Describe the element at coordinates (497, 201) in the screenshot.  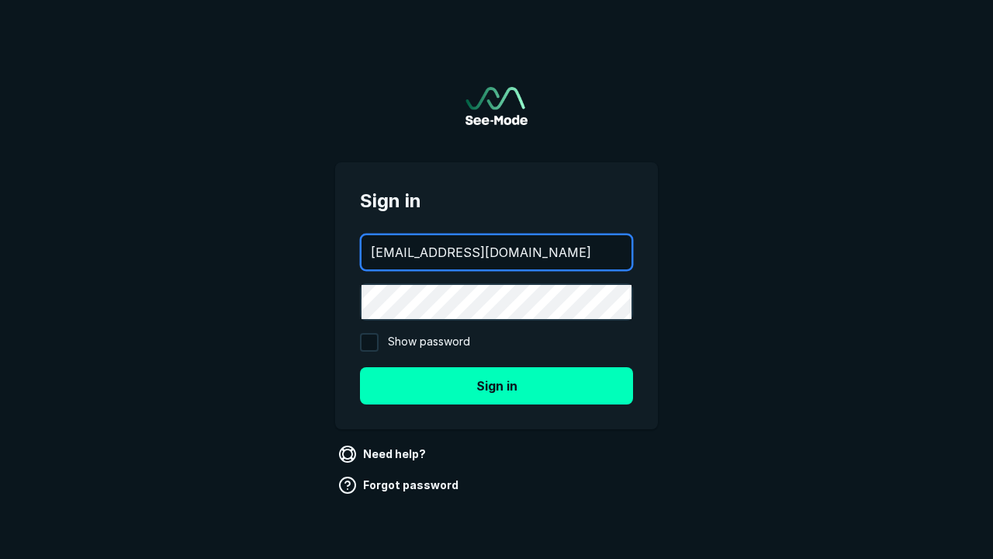
I see `span: Sign in` at that location.